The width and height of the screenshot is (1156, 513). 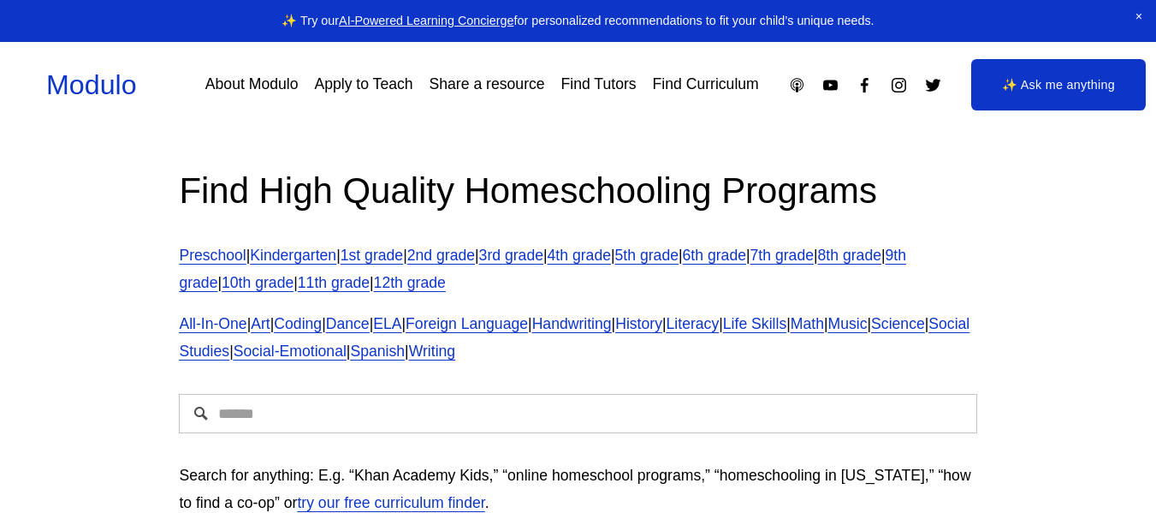 I want to click on a: ELA, so click(x=387, y=324).